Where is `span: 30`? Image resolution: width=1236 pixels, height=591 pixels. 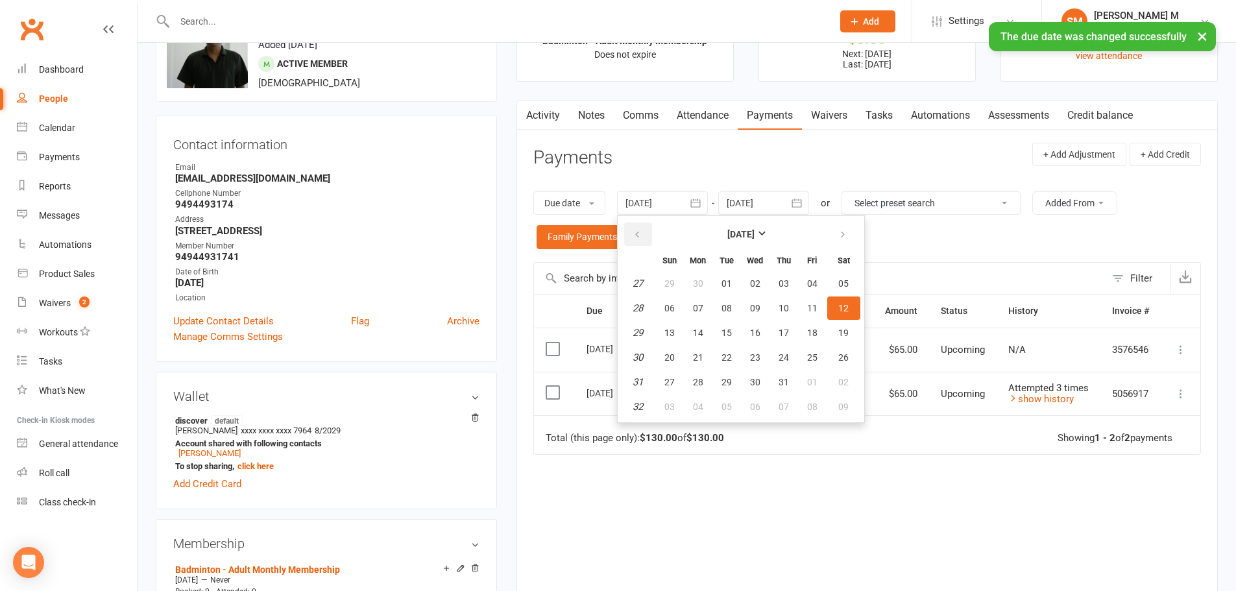
span: 30 is located at coordinates (755, 382).